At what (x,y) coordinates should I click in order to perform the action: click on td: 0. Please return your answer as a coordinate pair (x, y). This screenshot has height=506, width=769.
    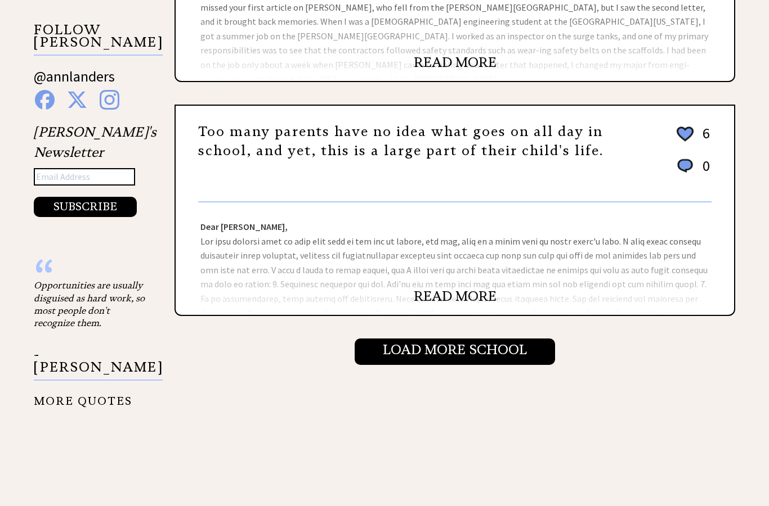
    Looking at the image, I should click on (703, 171).